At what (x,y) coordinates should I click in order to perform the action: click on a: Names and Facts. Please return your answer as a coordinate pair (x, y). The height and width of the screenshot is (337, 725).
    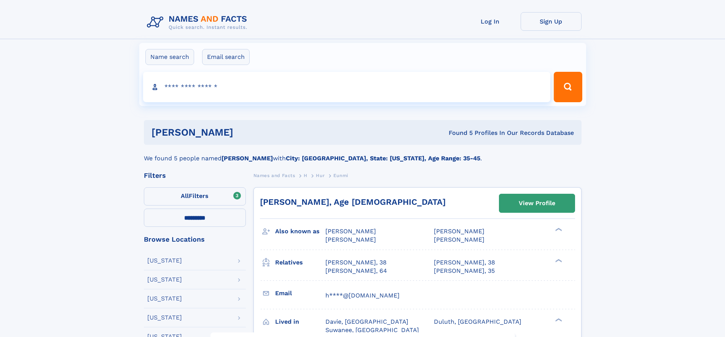
    Looking at the image, I should click on (274, 175).